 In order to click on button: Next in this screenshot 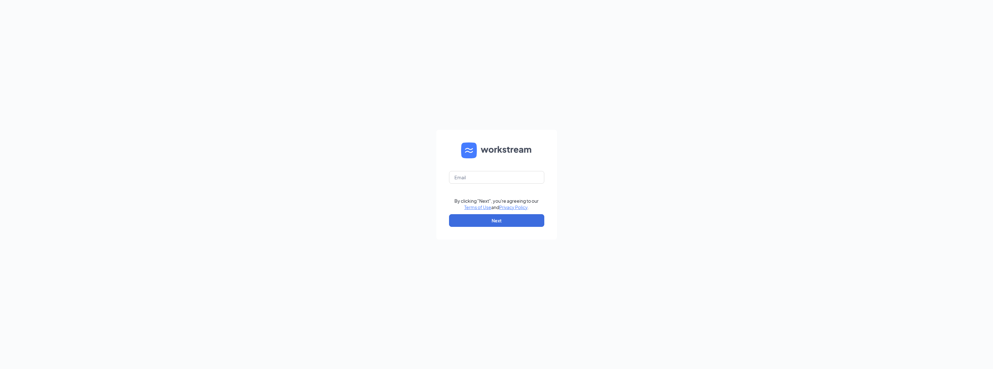, I will do `click(497, 221)`.